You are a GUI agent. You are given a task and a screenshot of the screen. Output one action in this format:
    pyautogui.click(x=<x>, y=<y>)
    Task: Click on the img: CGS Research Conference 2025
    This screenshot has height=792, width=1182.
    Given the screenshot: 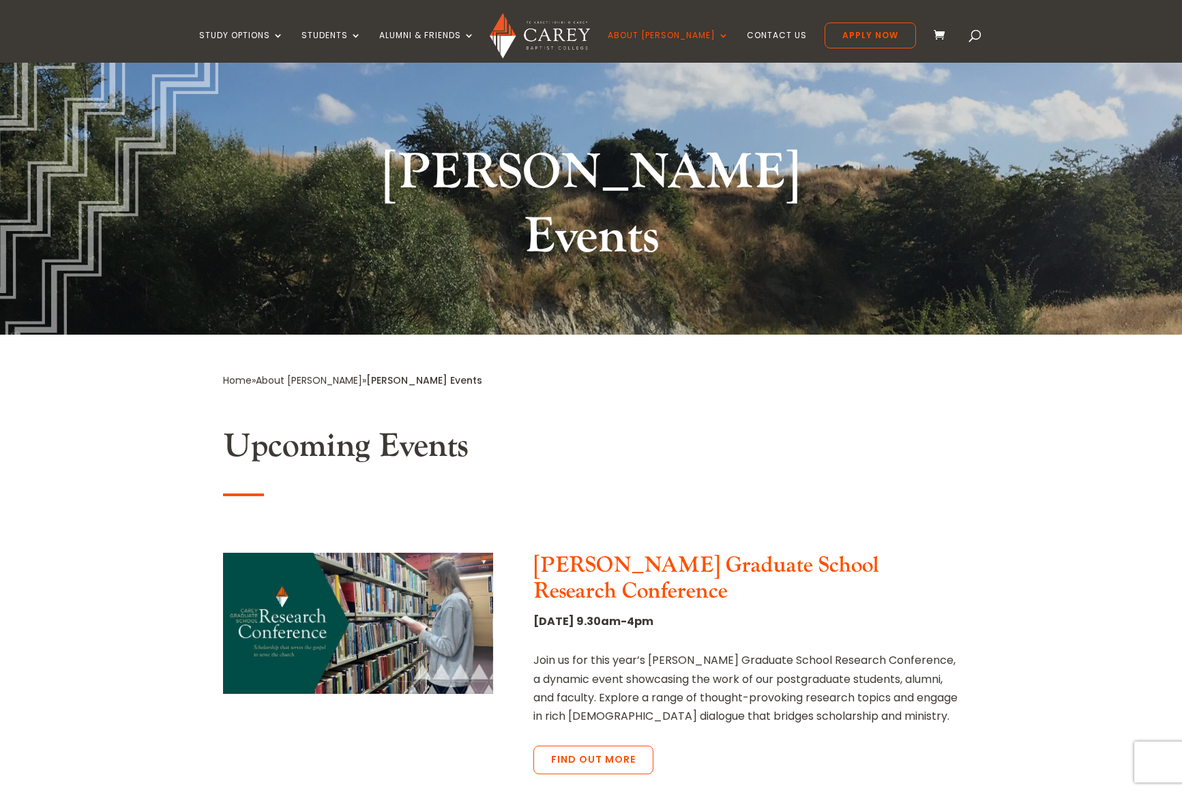 What is the action you would take?
    pyautogui.click(x=358, y=624)
    